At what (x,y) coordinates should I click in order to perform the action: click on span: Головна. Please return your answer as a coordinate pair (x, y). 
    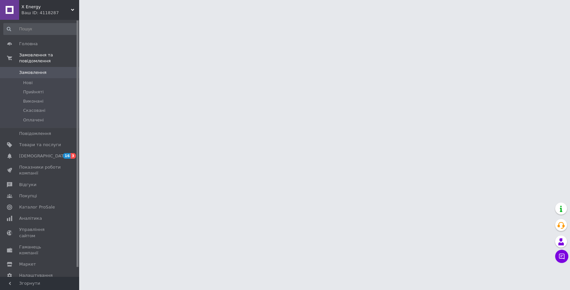
    Looking at the image, I should click on (28, 44).